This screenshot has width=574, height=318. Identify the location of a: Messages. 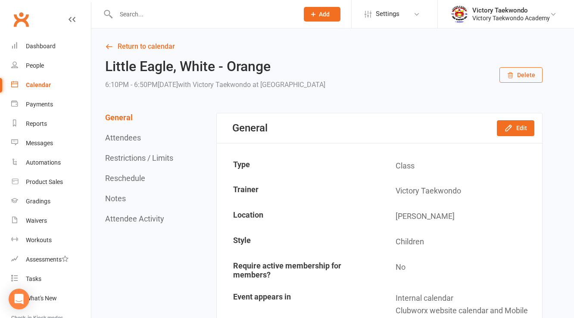
(51, 143).